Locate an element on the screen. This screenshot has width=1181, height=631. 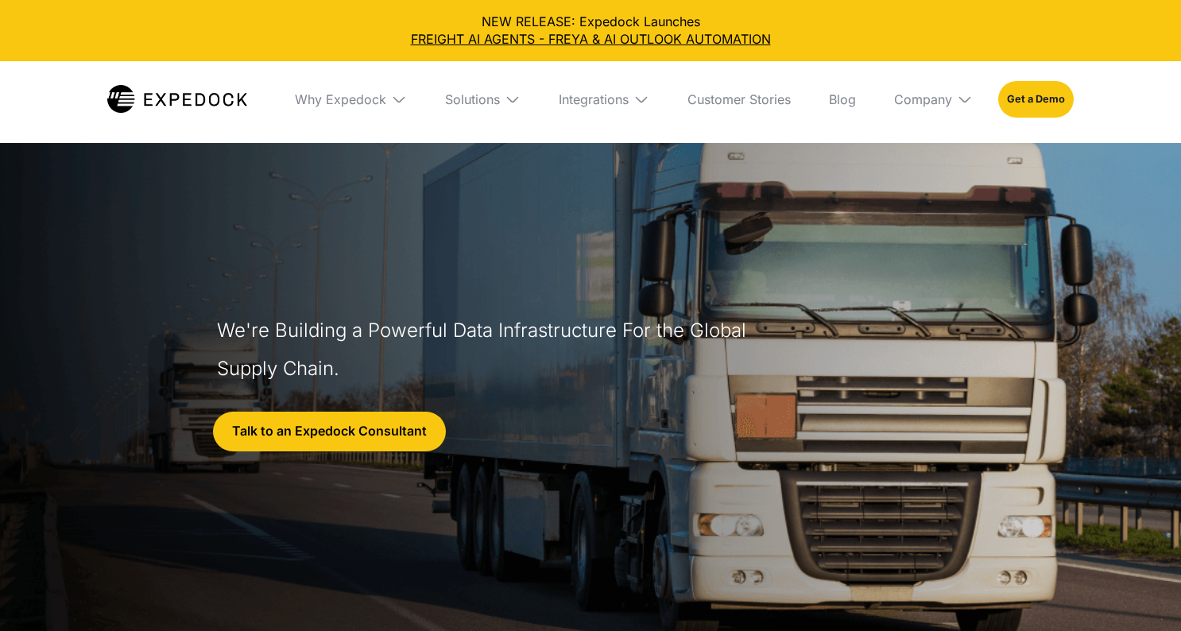
h1: We're Building a Powerful Data Infrastructure For the Global Supply Chain. is located at coordinates (486, 350).